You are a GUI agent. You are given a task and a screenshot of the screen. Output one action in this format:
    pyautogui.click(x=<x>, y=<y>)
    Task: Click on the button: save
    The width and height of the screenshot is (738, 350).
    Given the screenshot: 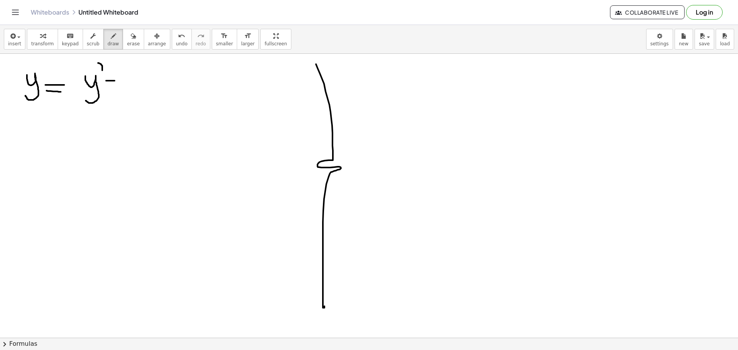 What is the action you would take?
    pyautogui.click(x=704, y=39)
    